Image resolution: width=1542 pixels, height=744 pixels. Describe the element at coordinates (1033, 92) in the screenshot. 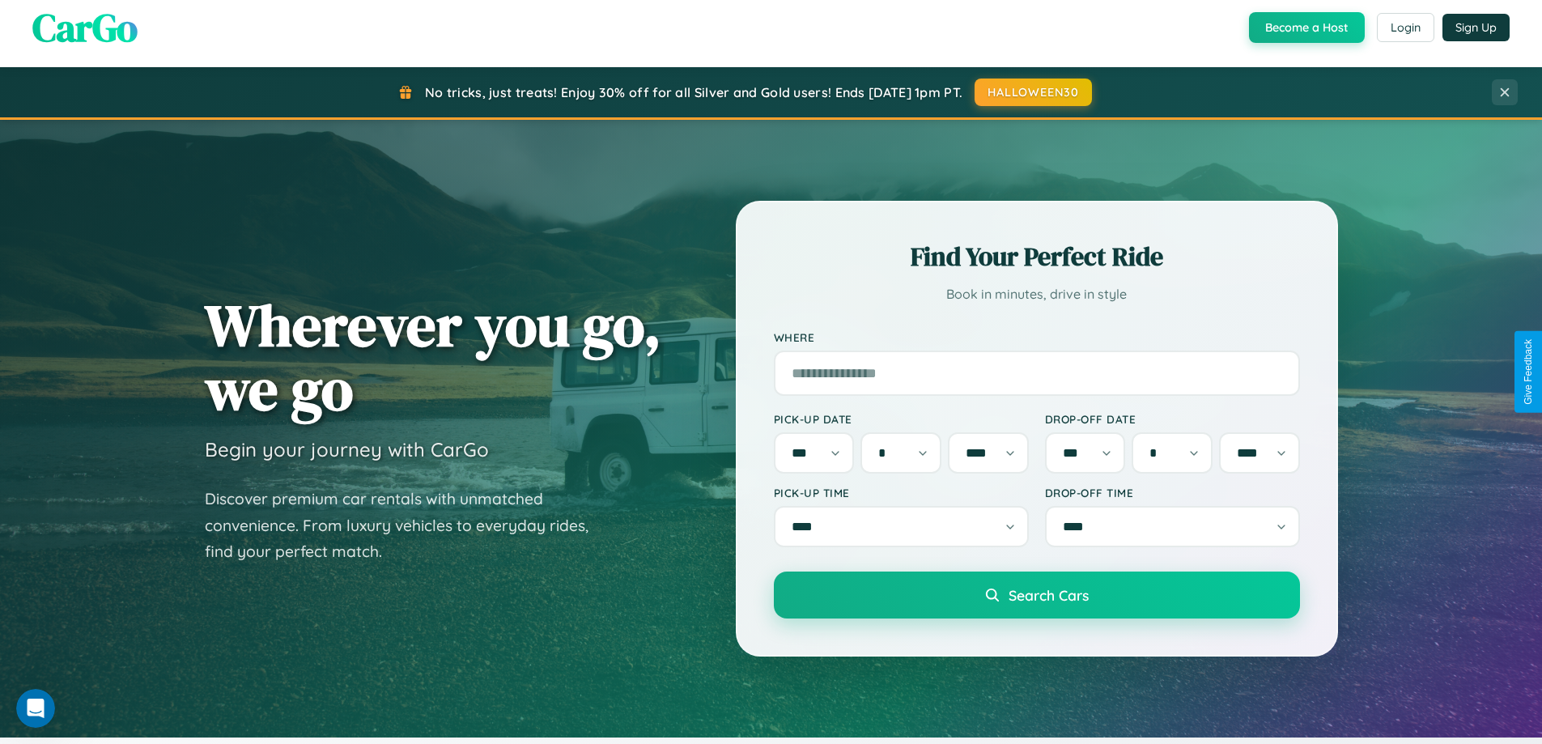

I see `button: HALLOWEEN30` at that location.